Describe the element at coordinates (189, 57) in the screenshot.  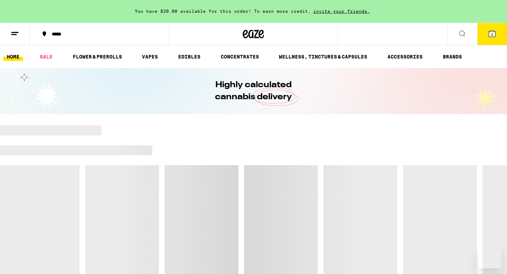
I see `a: EDIBLES` at that location.